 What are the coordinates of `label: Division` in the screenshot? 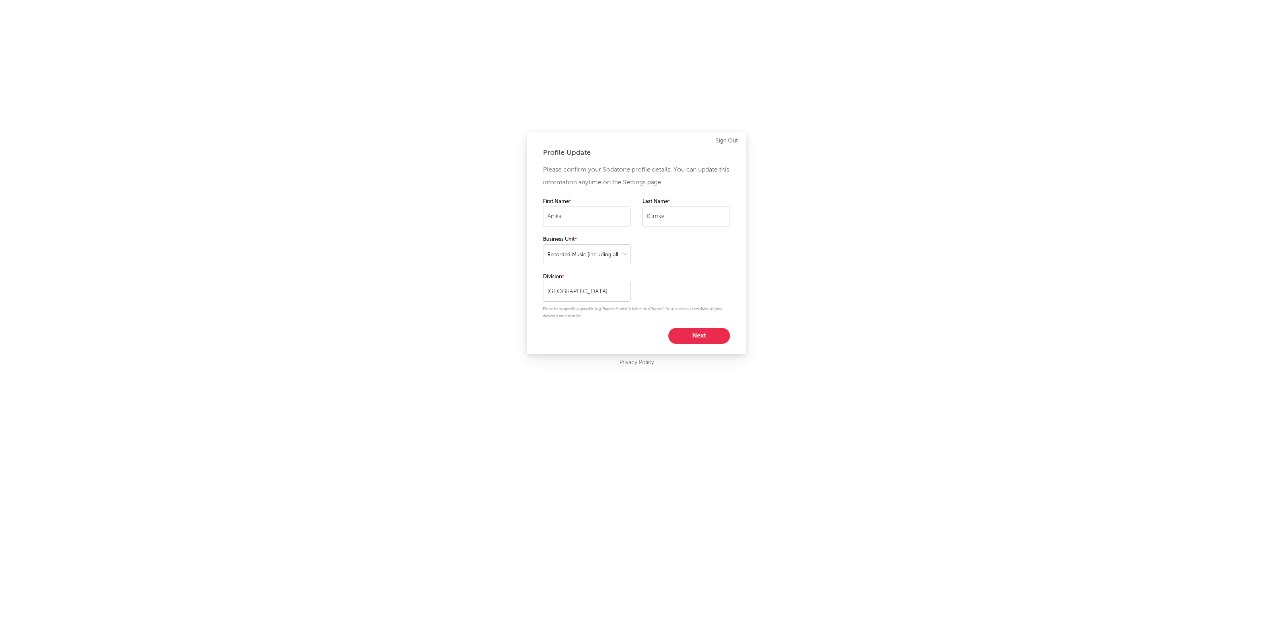 It's located at (587, 277).